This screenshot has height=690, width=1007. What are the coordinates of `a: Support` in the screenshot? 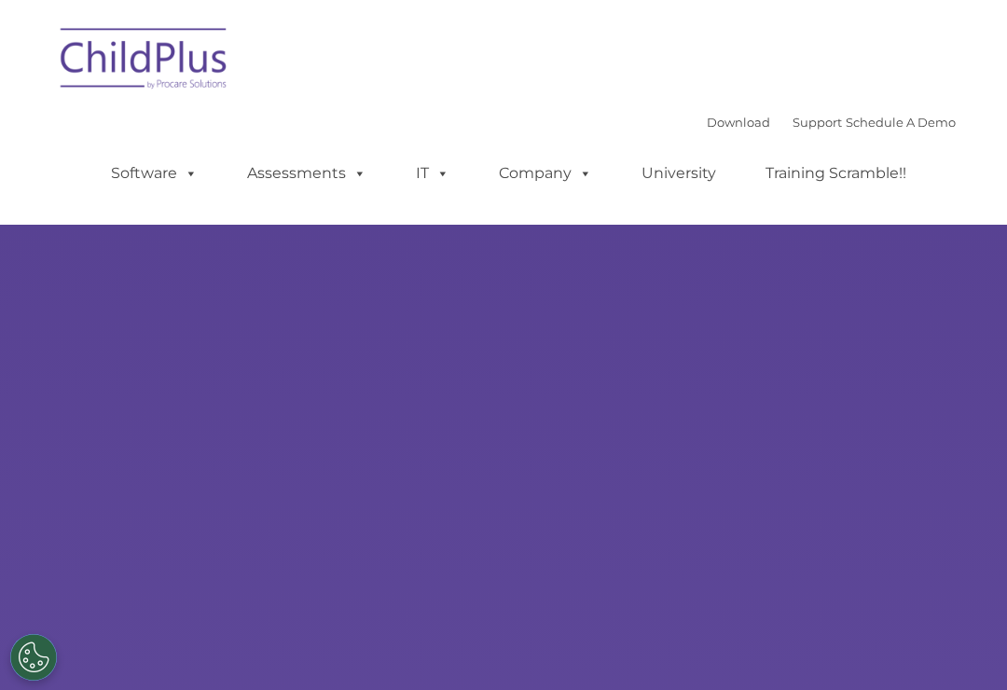 It's located at (817, 122).